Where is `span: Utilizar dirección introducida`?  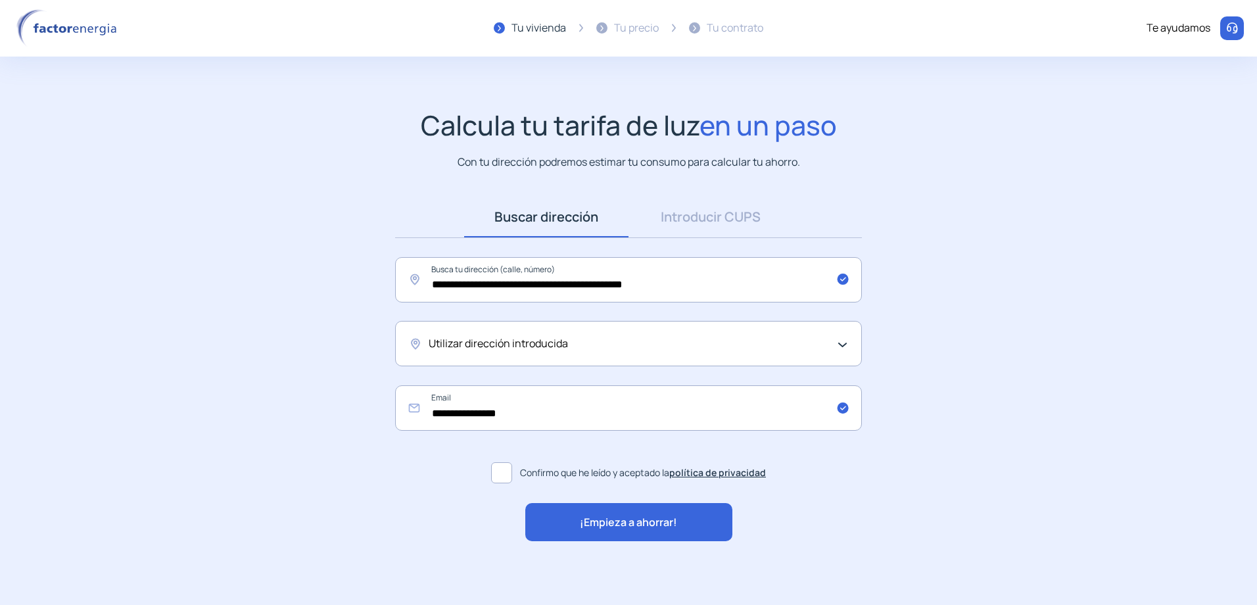
span: Utilizar dirección introducida is located at coordinates (498, 344).